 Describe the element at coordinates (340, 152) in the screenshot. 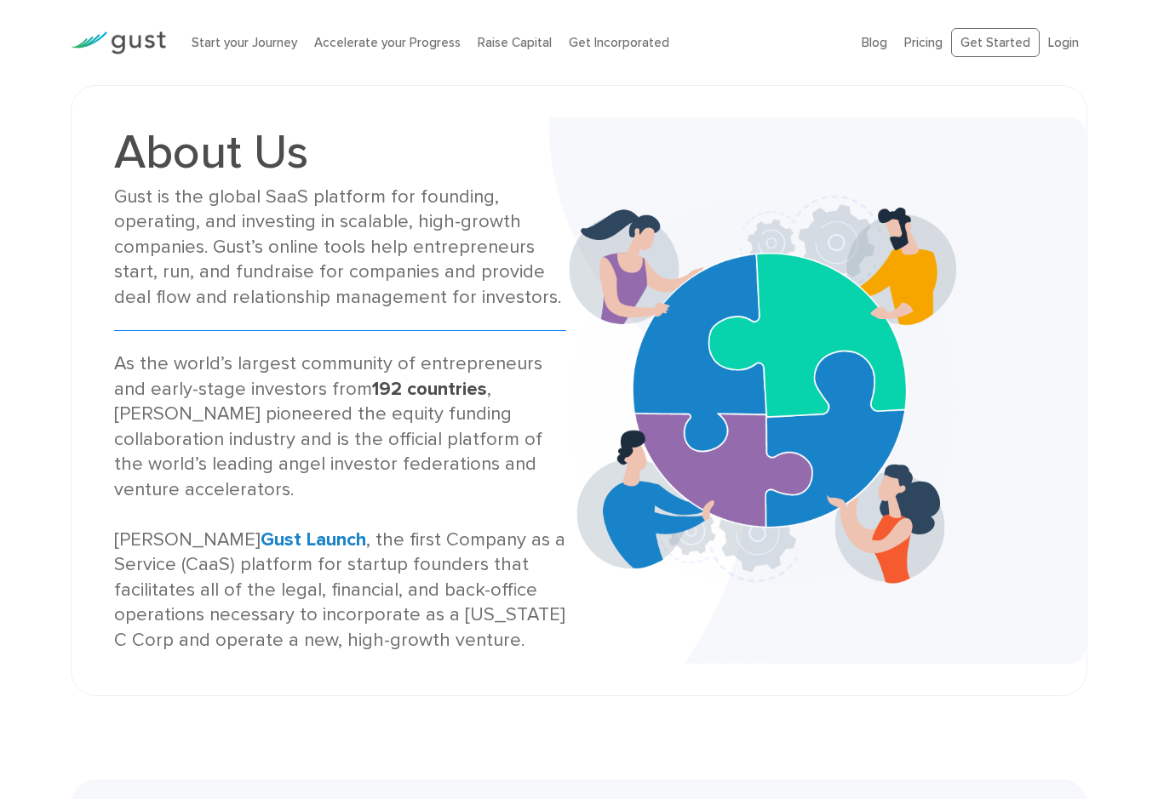

I see `h1: About Us` at that location.